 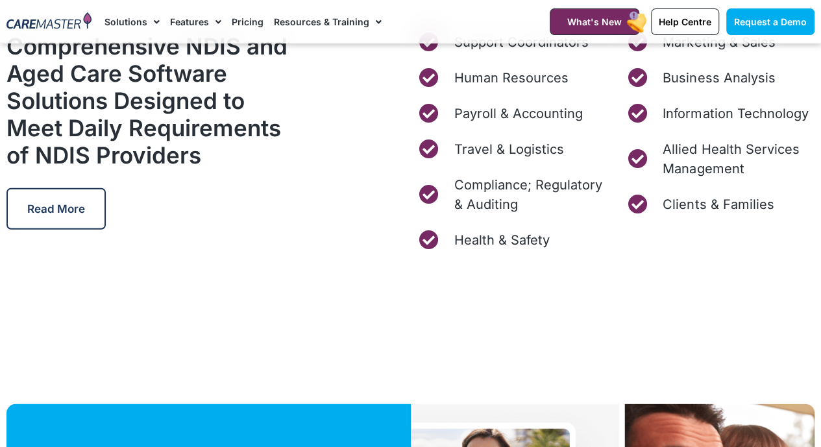 What do you see at coordinates (733, 114) in the screenshot?
I see `span: Information Technology` at bounding box center [733, 114].